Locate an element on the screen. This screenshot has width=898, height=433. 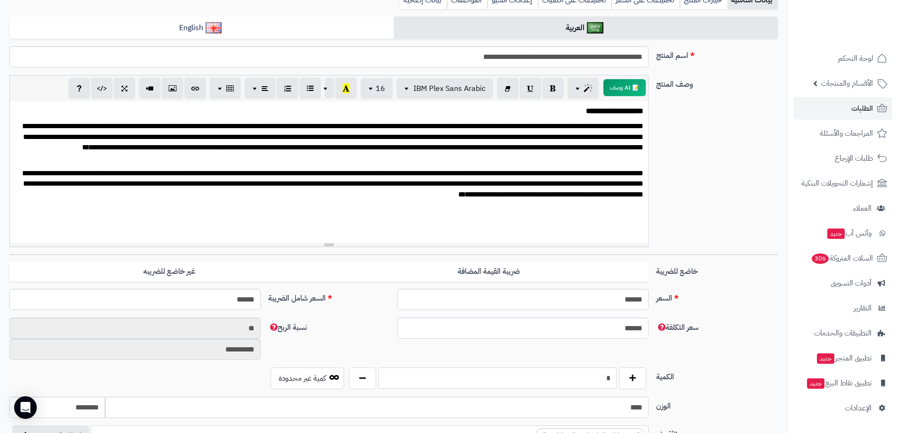
a: الإعدادات is located at coordinates (843, 408).